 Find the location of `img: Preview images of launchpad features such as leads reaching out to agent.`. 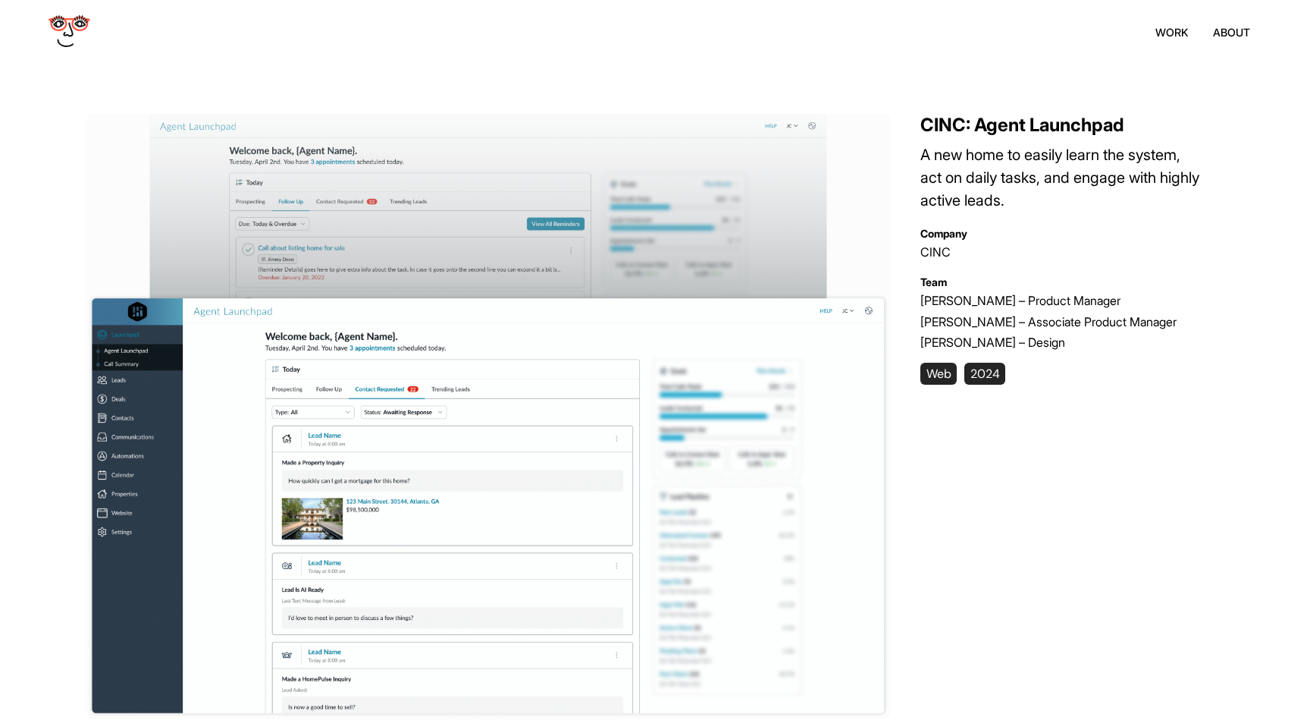

img: Preview images of launchpad features such as leads reaching out to agent. is located at coordinates (488, 416).